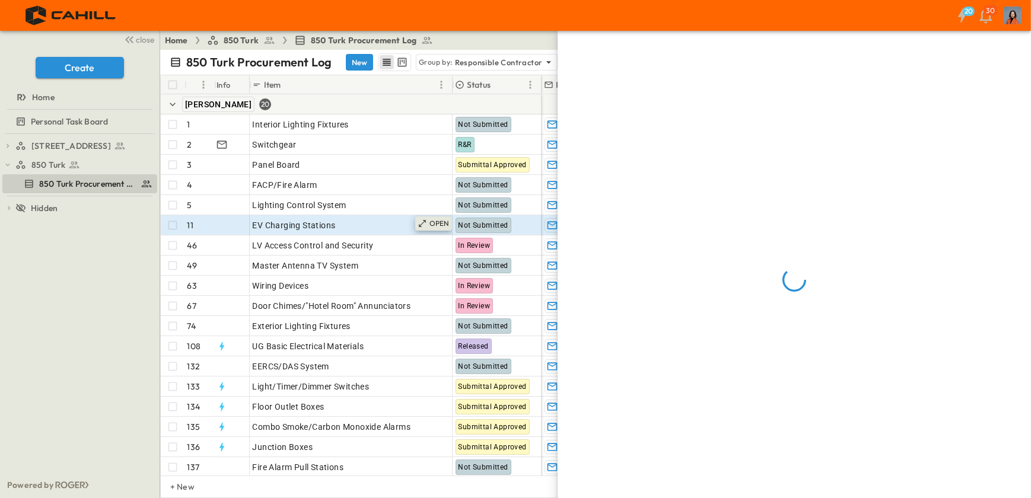  I want to click on p: 2, so click(190, 145).